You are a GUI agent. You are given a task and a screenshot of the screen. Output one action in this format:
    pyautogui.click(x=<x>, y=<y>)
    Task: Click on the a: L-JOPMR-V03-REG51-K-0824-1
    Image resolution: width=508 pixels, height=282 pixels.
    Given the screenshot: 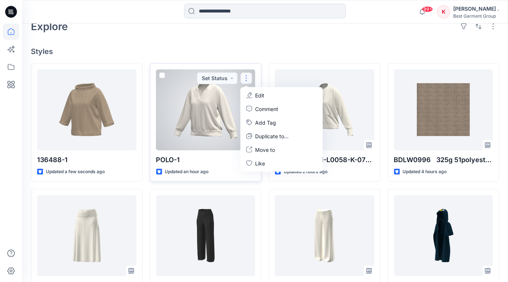 What is the action you would take?
    pyautogui.click(x=206, y=236)
    